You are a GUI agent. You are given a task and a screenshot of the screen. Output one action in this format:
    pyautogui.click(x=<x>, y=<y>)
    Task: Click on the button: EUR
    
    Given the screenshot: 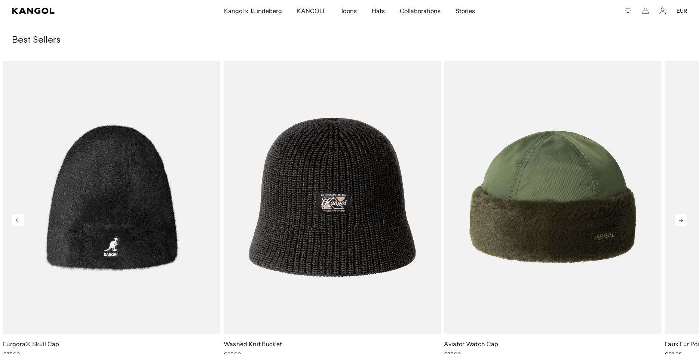 What is the action you would take?
    pyautogui.click(x=682, y=11)
    